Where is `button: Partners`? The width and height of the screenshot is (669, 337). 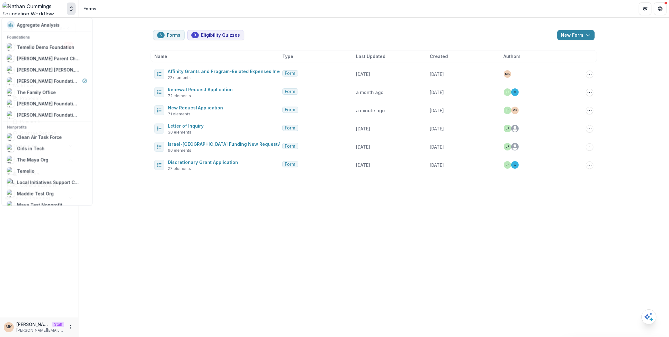
button: Partners is located at coordinates (646, 9).